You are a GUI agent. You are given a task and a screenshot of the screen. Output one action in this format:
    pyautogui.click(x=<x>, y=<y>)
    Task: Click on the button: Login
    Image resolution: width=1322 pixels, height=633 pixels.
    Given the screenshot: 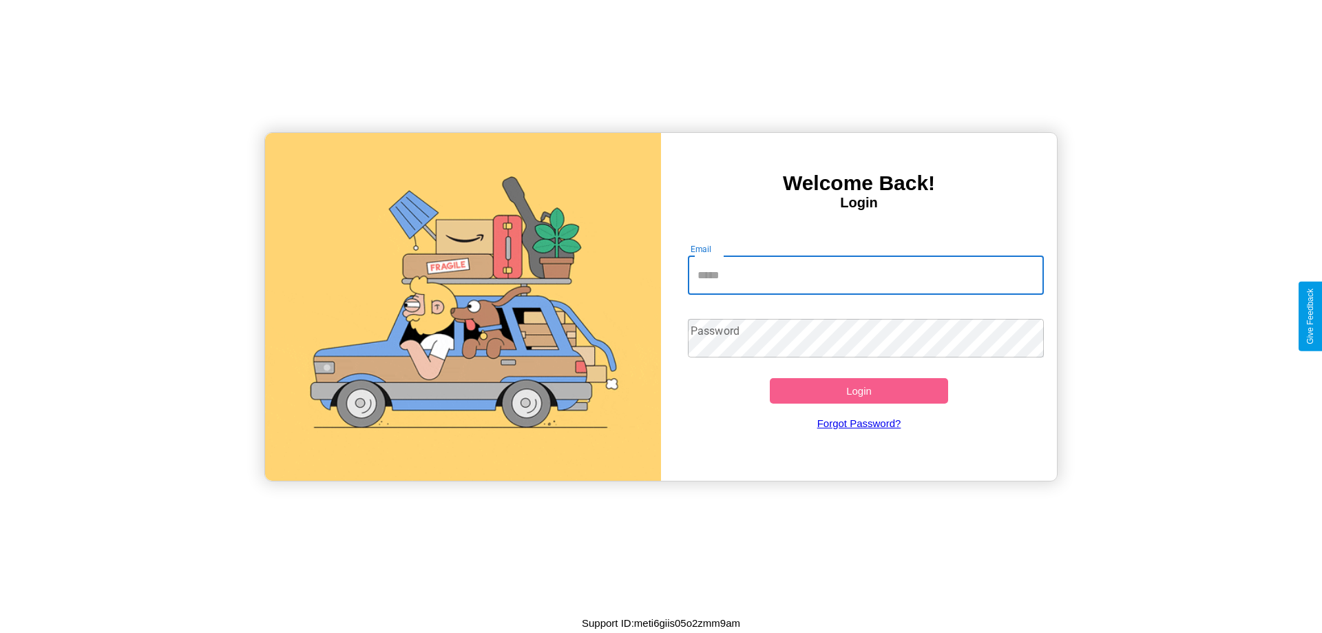 What is the action you would take?
    pyautogui.click(x=859, y=390)
    